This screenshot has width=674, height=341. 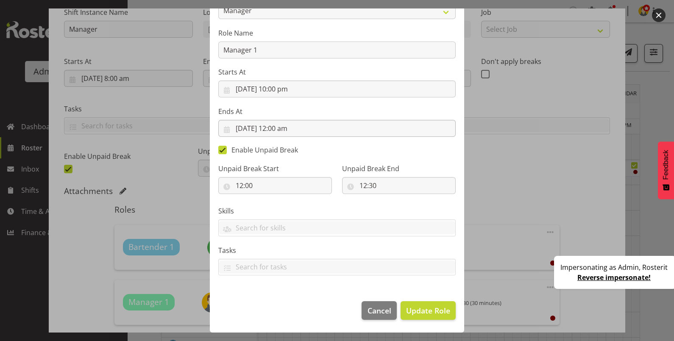 What do you see at coordinates (428, 311) in the screenshot?
I see `span: Update Role` at bounding box center [428, 311].